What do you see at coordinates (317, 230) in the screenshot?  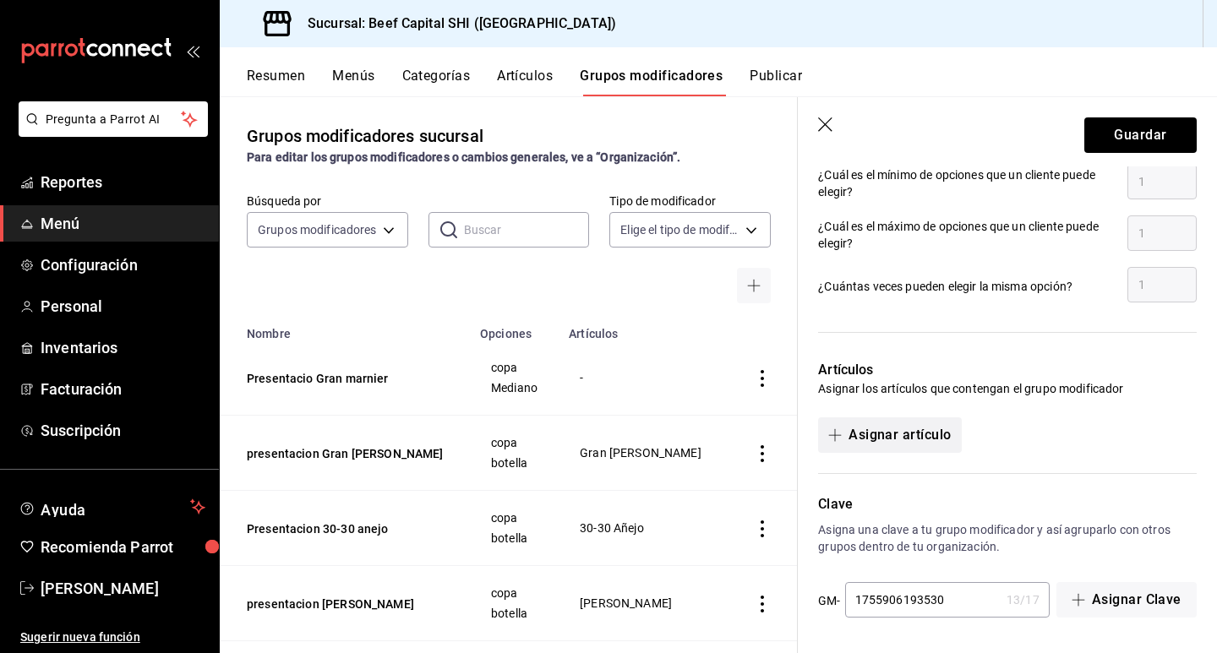 I see `span: Grupos modificadores` at bounding box center [317, 230].